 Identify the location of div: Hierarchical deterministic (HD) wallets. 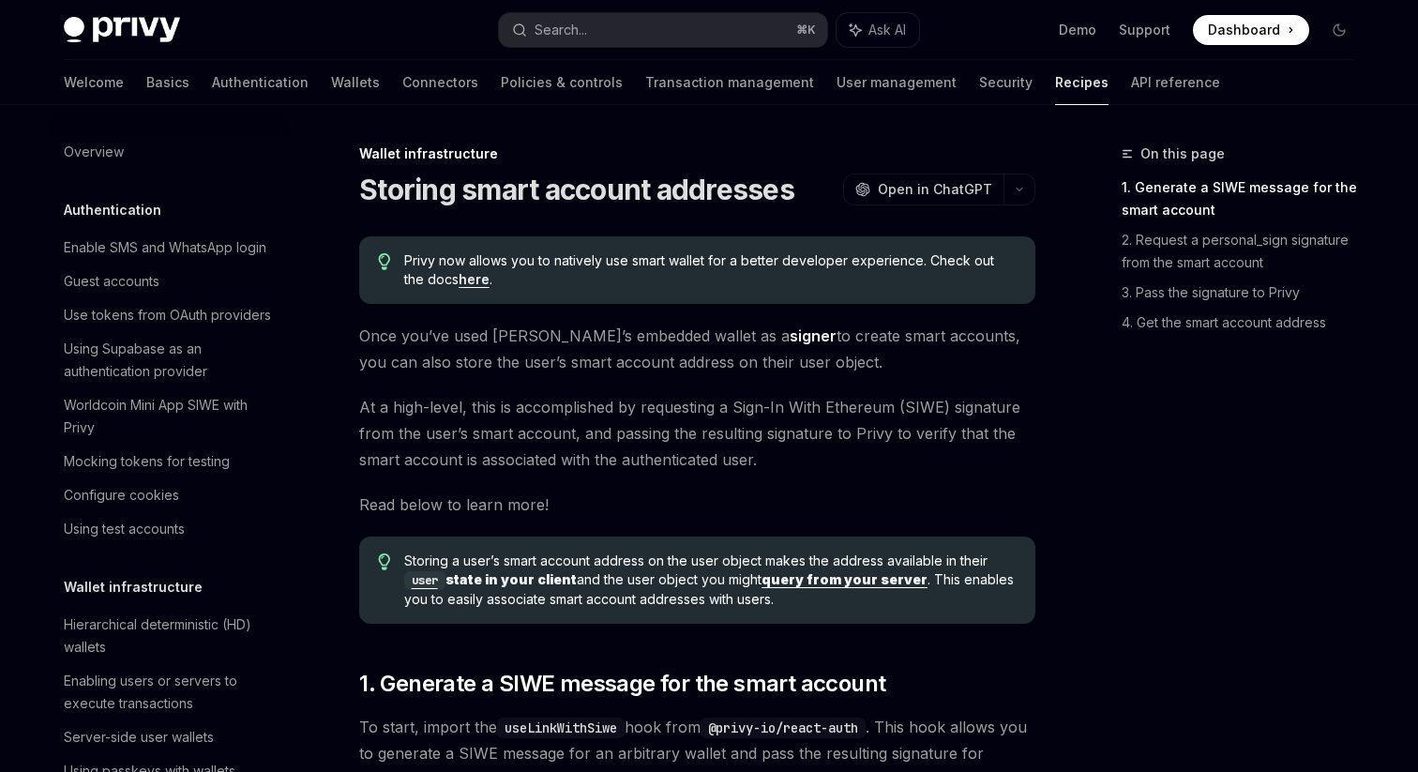
(171, 636).